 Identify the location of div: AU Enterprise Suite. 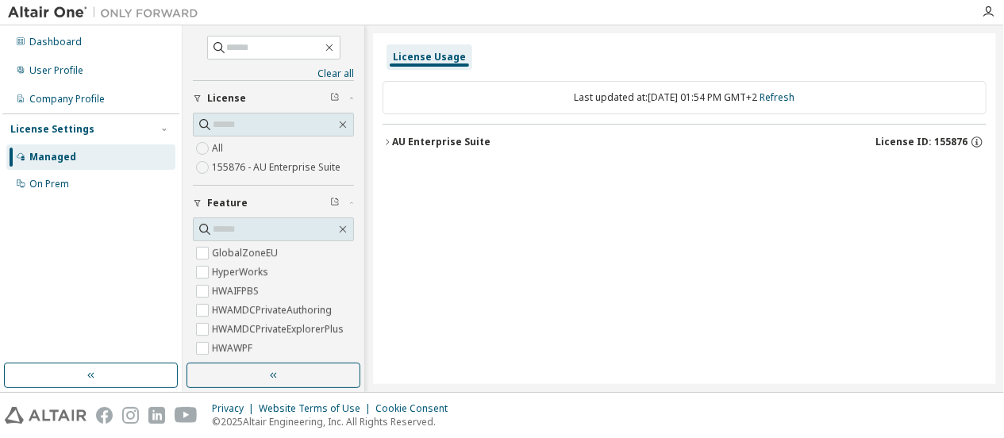
(441, 142).